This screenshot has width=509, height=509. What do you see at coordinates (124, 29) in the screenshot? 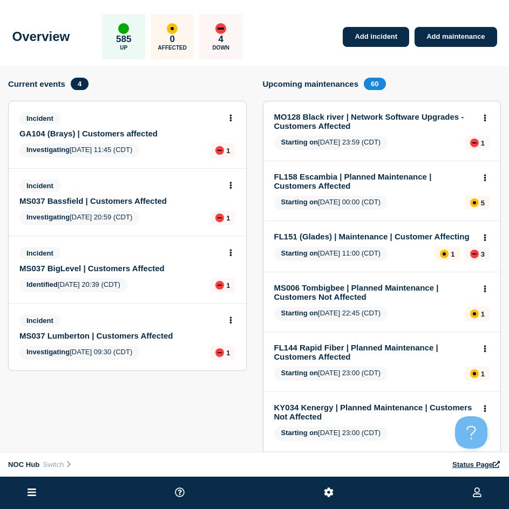
I see `div: up` at bounding box center [124, 29].